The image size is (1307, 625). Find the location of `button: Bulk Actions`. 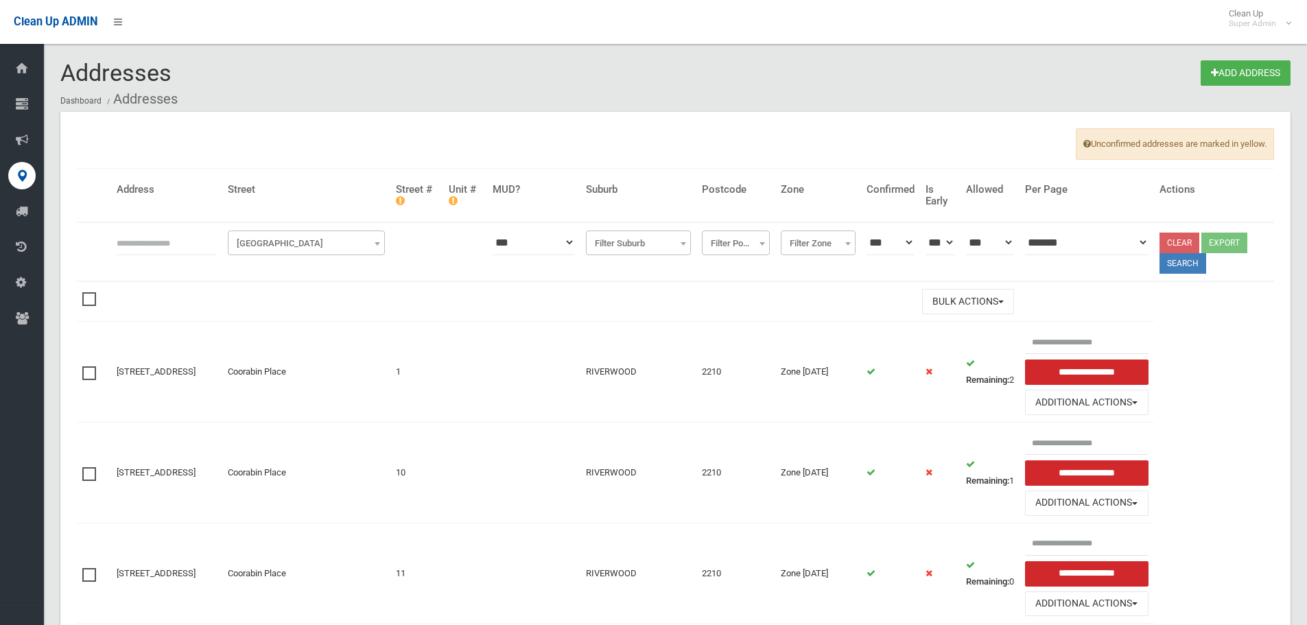

button: Bulk Actions is located at coordinates (968, 301).